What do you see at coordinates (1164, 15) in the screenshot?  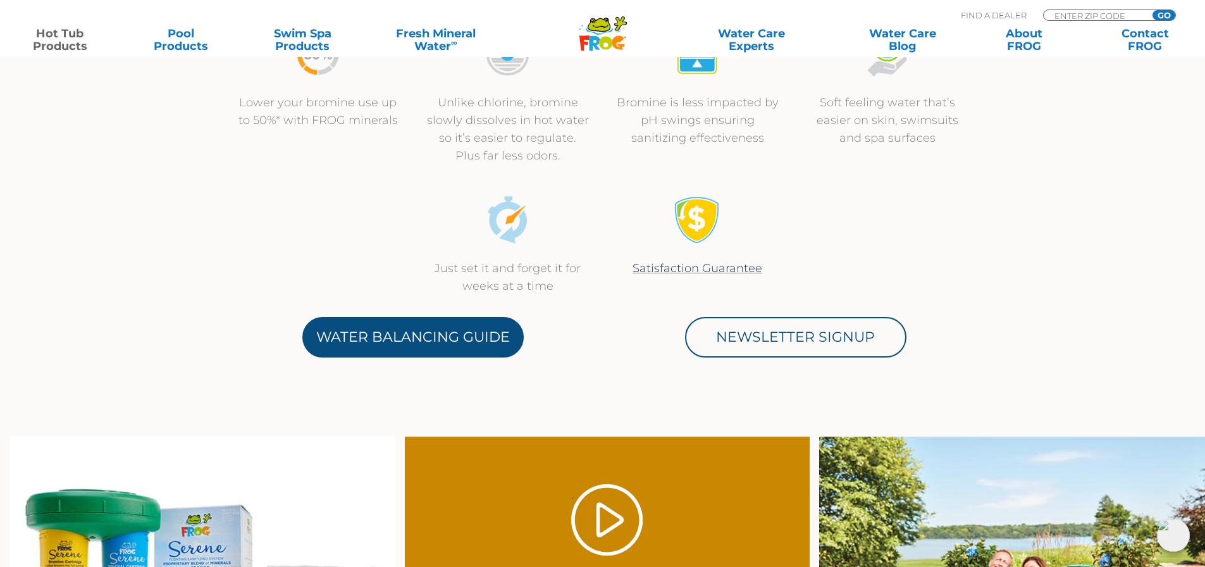 I see `input: GO` at bounding box center [1164, 15].